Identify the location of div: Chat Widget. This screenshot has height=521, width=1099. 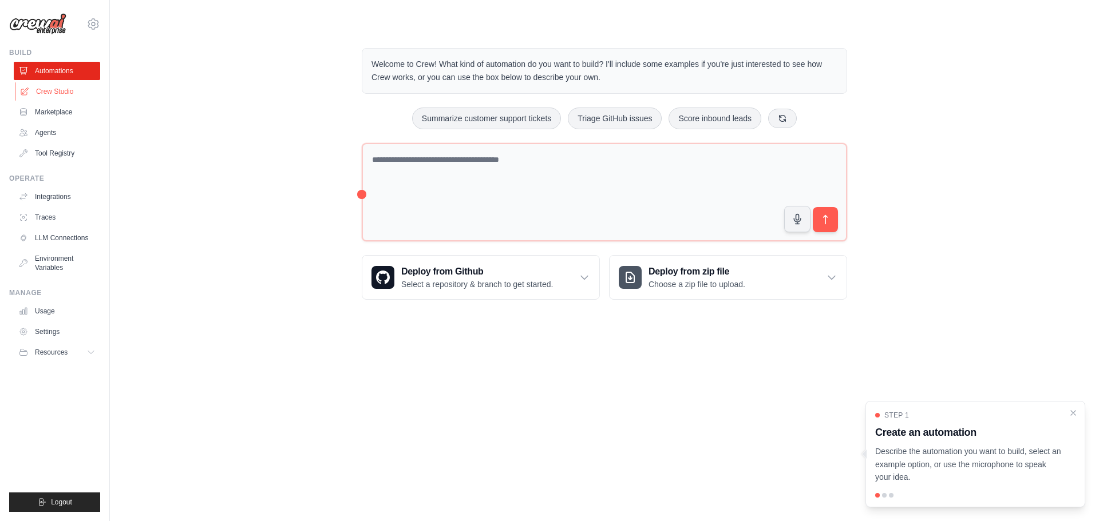
(1070, 494).